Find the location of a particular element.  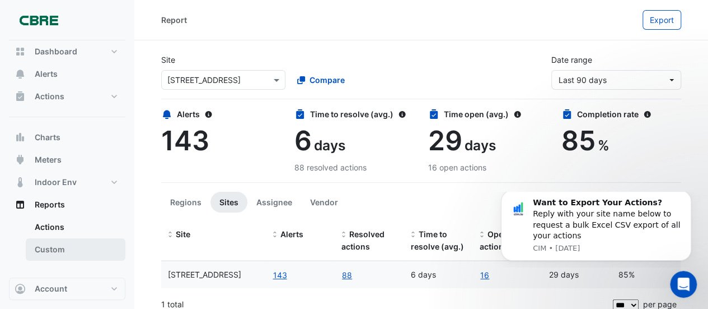

span: Compare is located at coordinates (327, 80).